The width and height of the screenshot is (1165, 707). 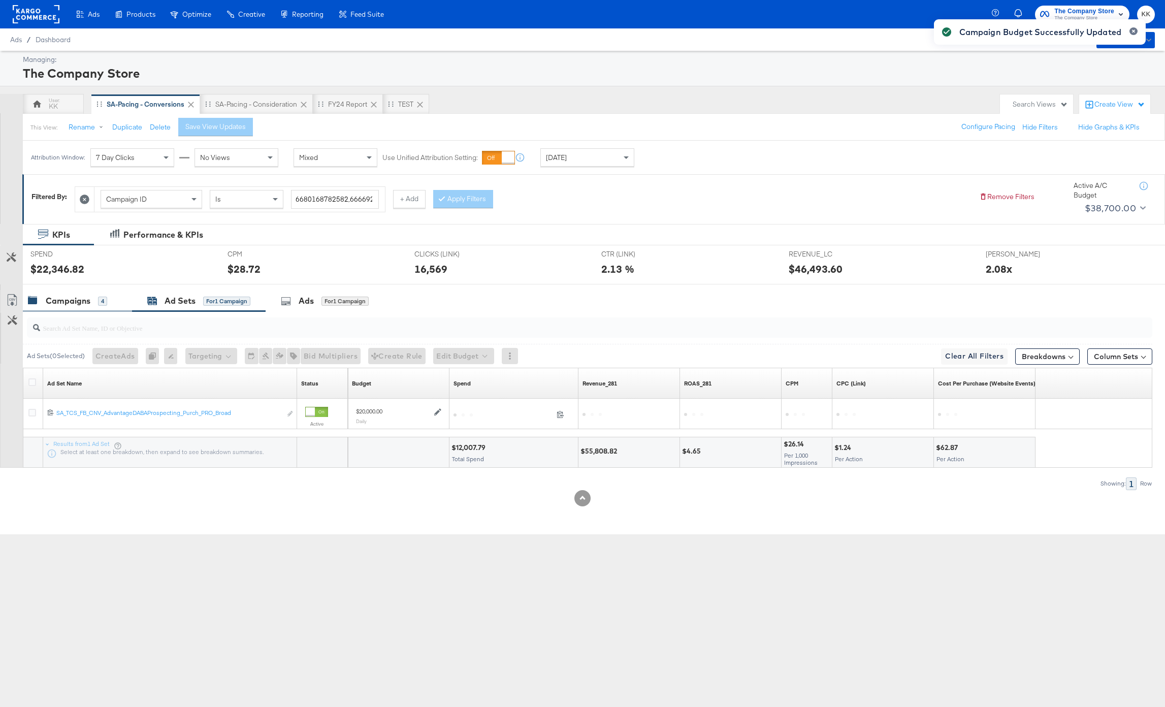 I want to click on button: The Company StoreThe Company Store, so click(x=1082, y=14).